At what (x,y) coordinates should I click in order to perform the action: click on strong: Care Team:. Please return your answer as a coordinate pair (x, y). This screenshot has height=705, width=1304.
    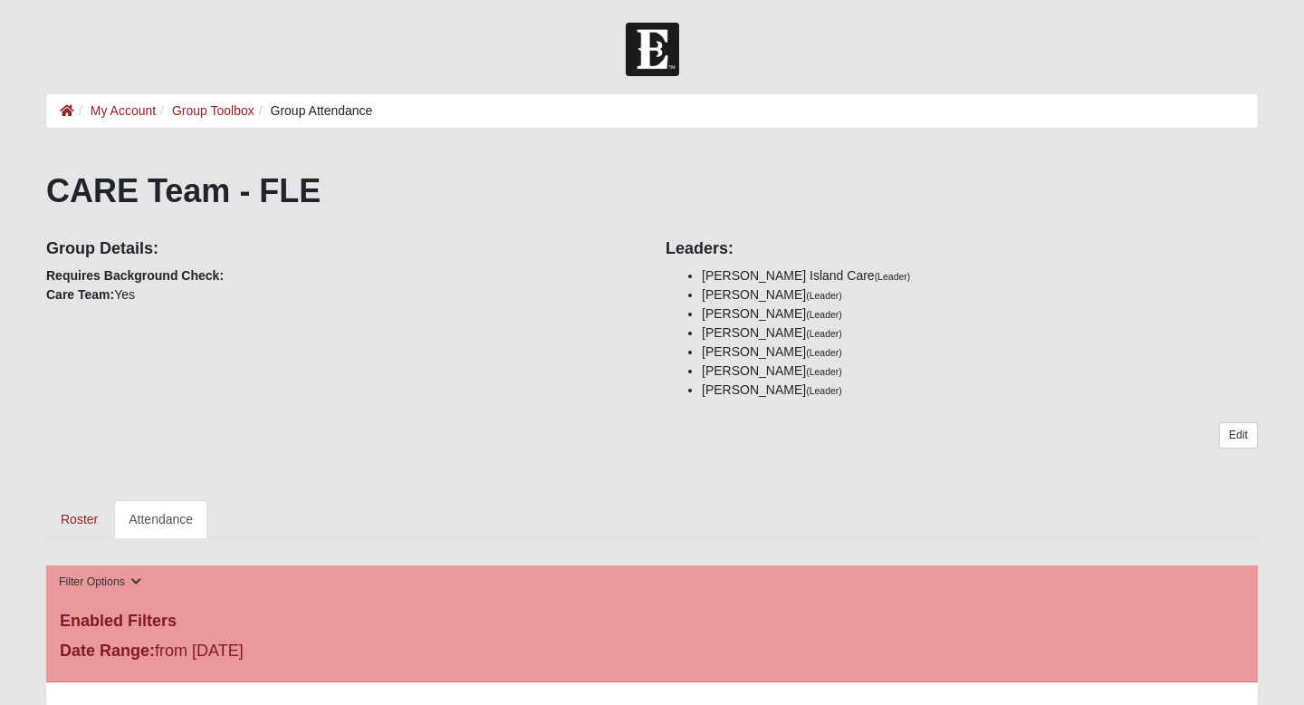
    Looking at the image, I should click on (80, 294).